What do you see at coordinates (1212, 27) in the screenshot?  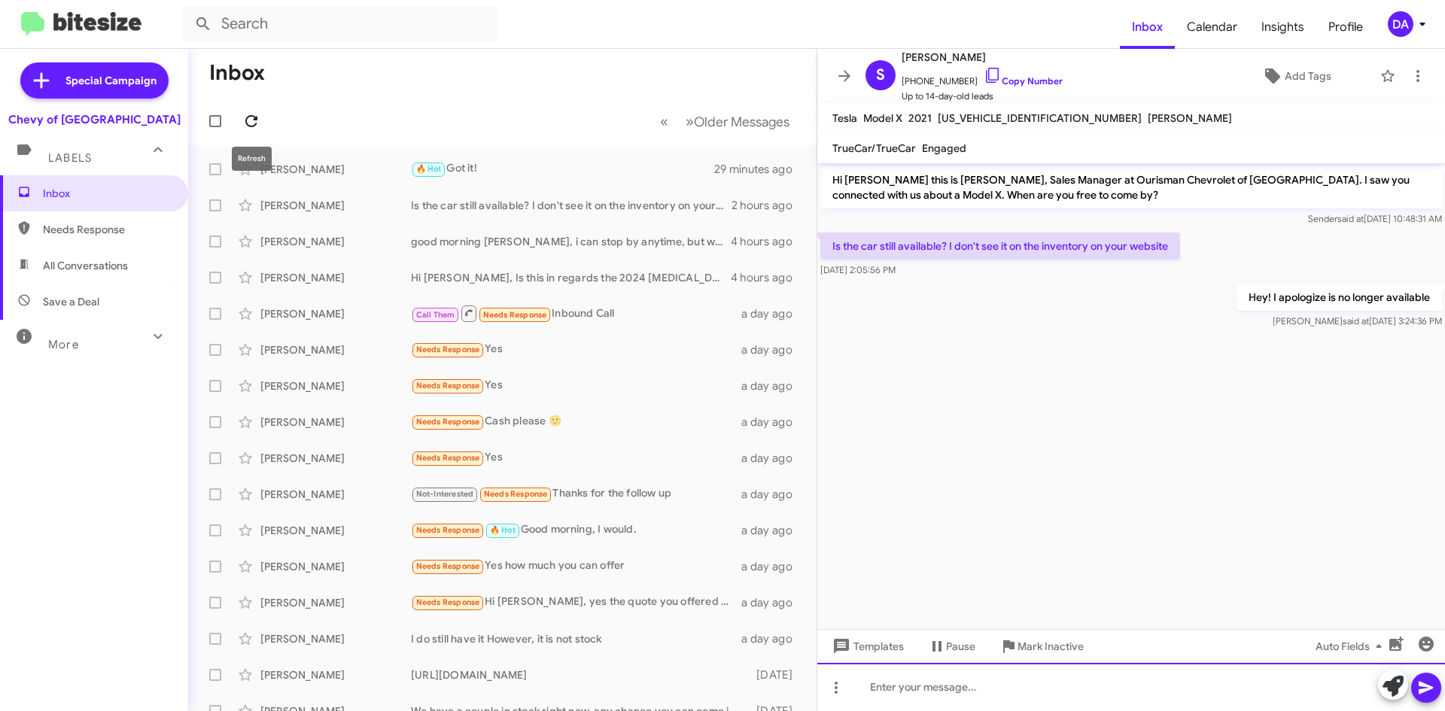 I see `span: Calendar` at bounding box center [1212, 27].